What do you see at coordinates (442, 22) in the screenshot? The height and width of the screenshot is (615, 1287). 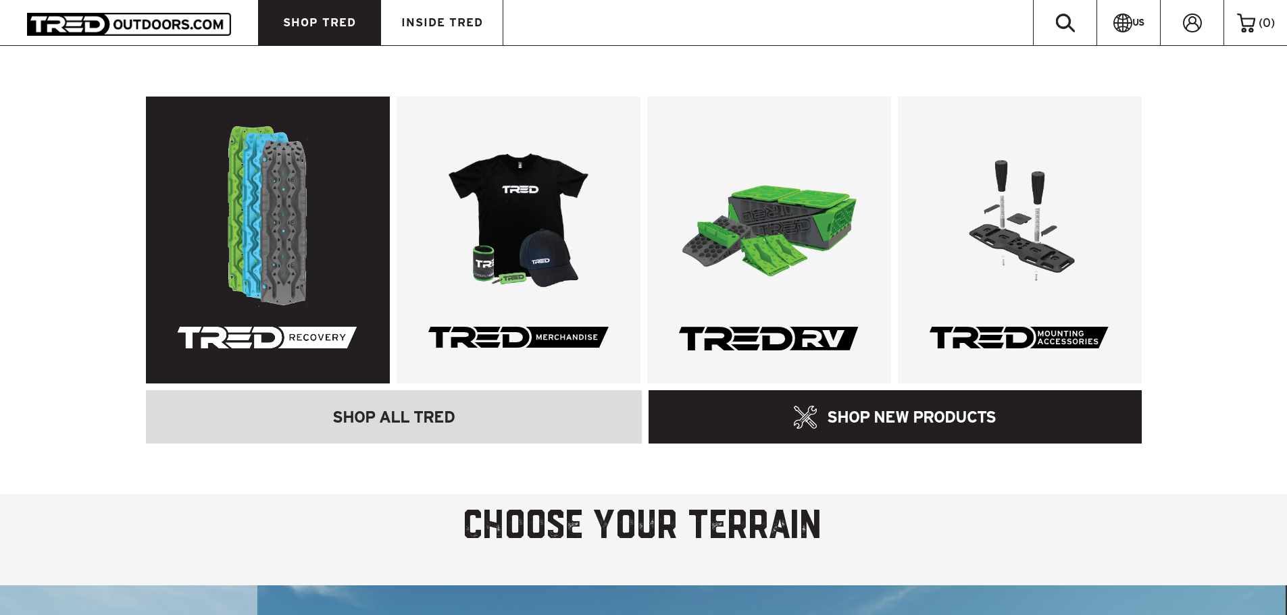 I see `span: INSIDE TRED` at bounding box center [442, 22].